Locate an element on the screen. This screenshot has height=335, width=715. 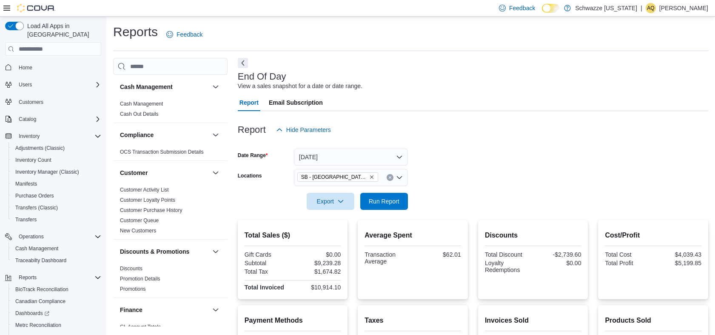
a: Cash Out Details is located at coordinates (139, 114).